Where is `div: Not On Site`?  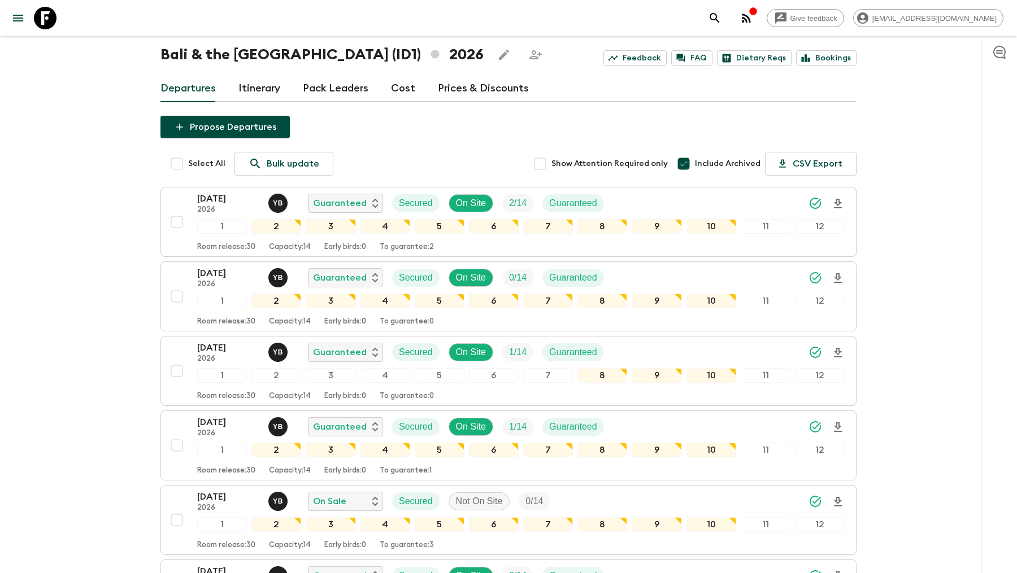
div: Not On Site is located at coordinates (479, 502).